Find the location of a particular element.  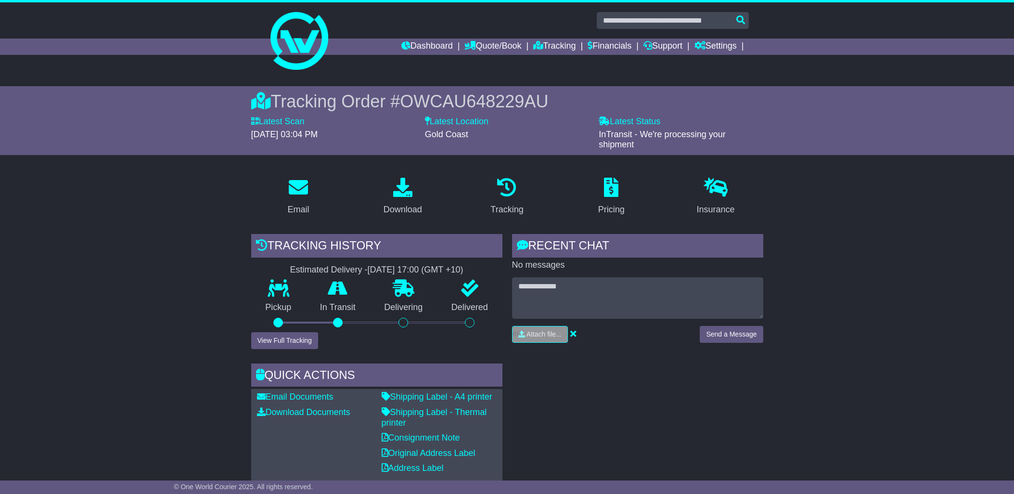

p: Pickup is located at coordinates (279, 308).